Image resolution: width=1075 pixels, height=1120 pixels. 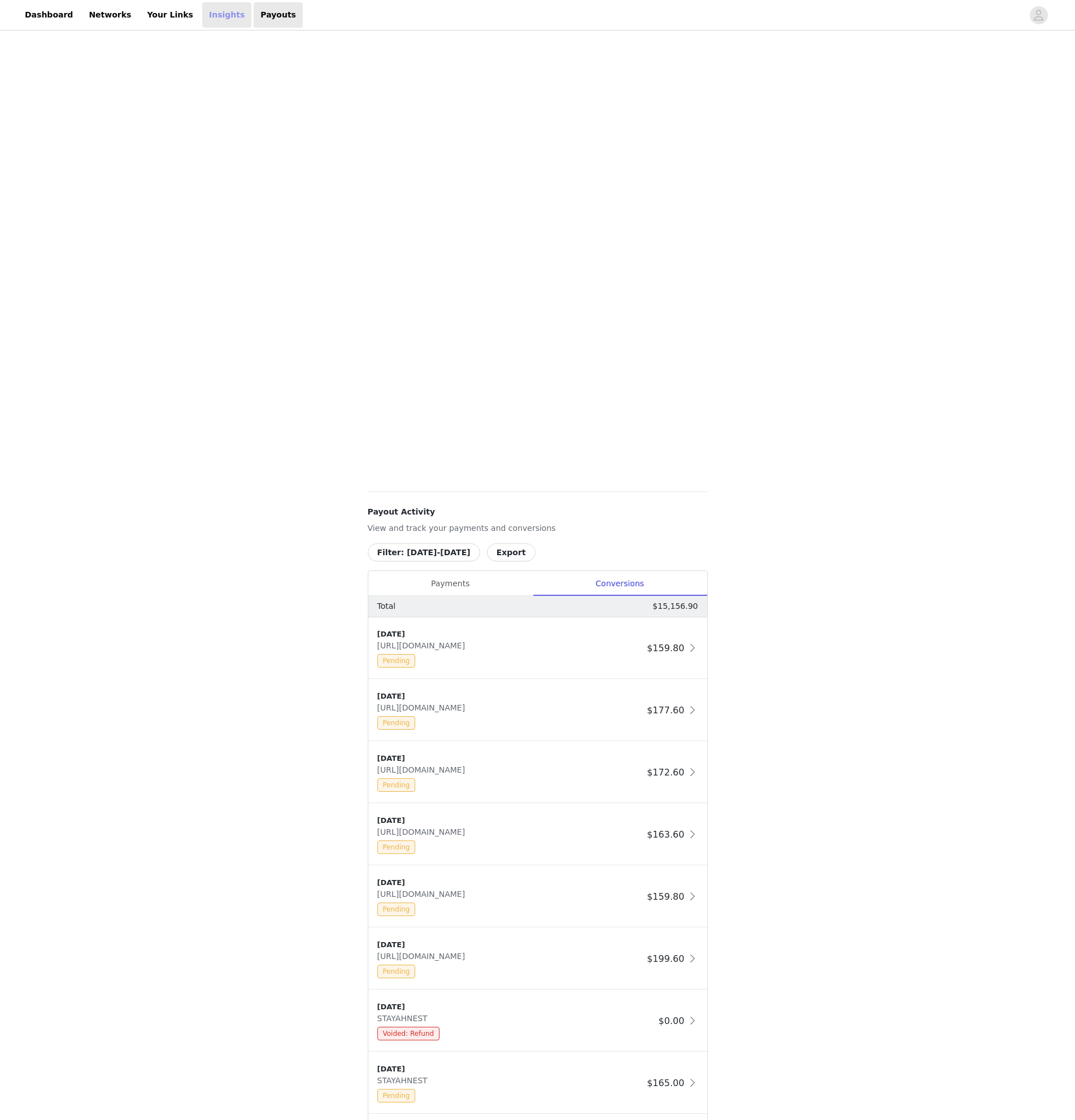 What do you see at coordinates (450, 583) in the screenshot?
I see `div: Payments` at bounding box center [450, 583].